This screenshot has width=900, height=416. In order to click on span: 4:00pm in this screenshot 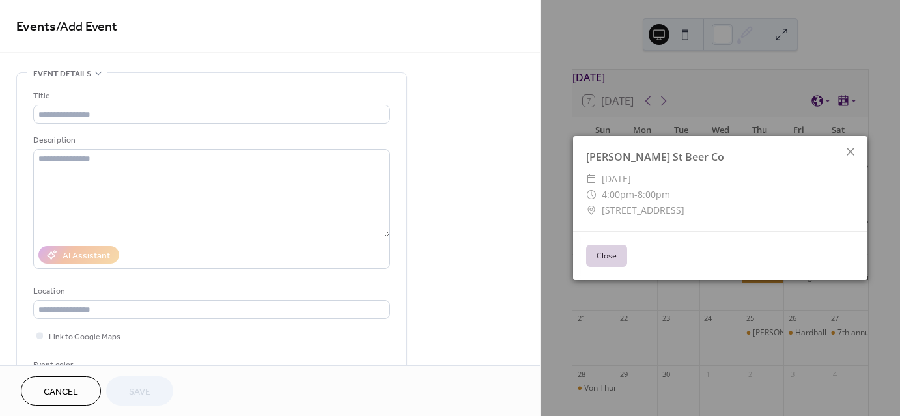, I will do `click(618, 194)`.